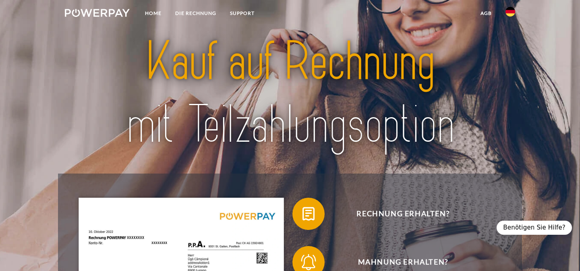 Image resolution: width=580 pixels, height=271 pixels. What do you see at coordinates (404, 214) in the screenshot?
I see `span: Rechnung erhalten?` at bounding box center [404, 214].